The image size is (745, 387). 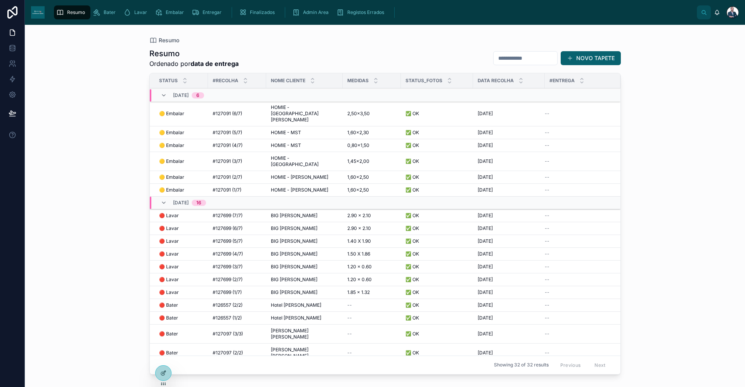 What do you see at coordinates (237, 254) in the screenshot?
I see `a: #127699 (4/7)` at bounding box center [237, 254].